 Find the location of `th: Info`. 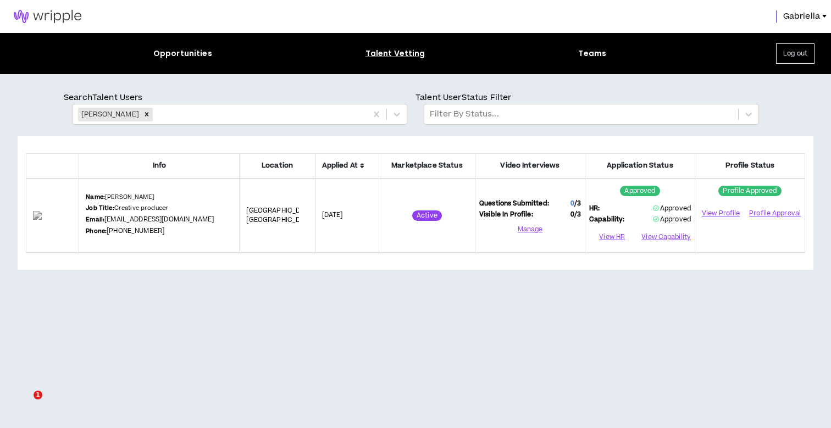

th: Info is located at coordinates (159, 166).